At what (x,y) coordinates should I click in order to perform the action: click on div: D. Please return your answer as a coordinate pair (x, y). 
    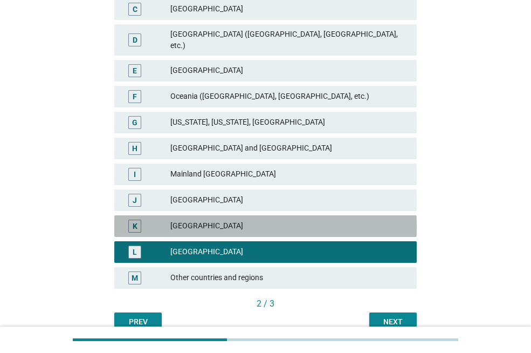
    Looking at the image, I should click on (135, 39).